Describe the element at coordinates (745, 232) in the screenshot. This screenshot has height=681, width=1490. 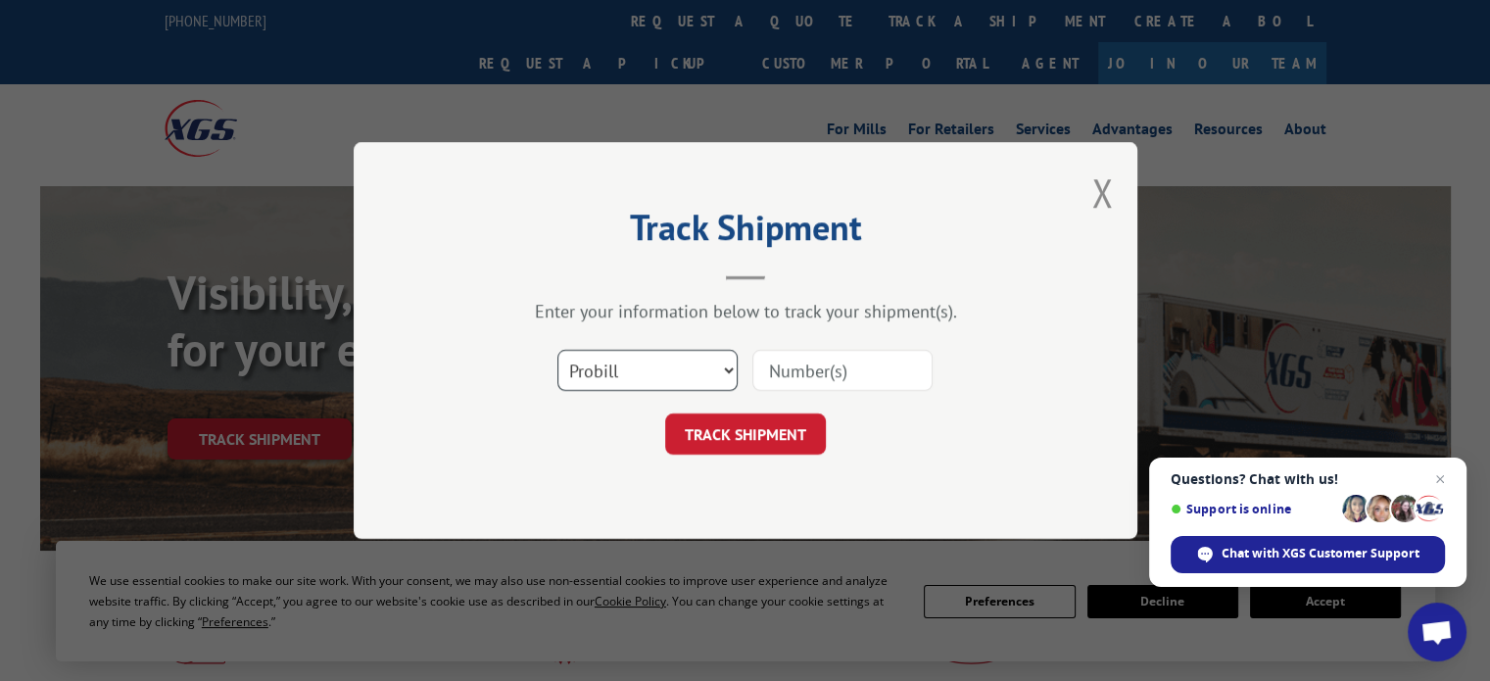
I see `h2: Track Shipment` at that location.